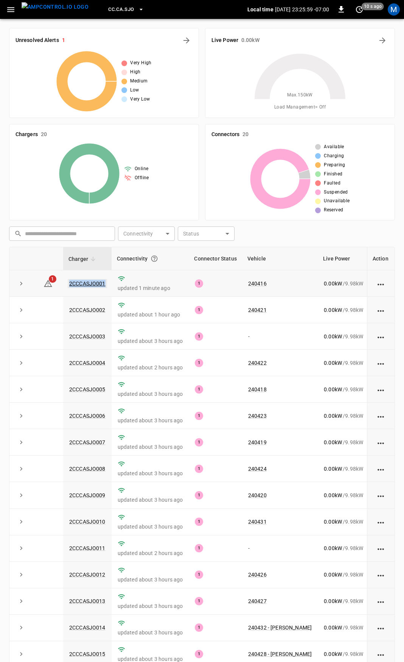 The height and width of the screenshot is (662, 404). What do you see at coordinates (87, 337) in the screenshot?
I see `a: 2CCCASJO003` at bounding box center [87, 337].